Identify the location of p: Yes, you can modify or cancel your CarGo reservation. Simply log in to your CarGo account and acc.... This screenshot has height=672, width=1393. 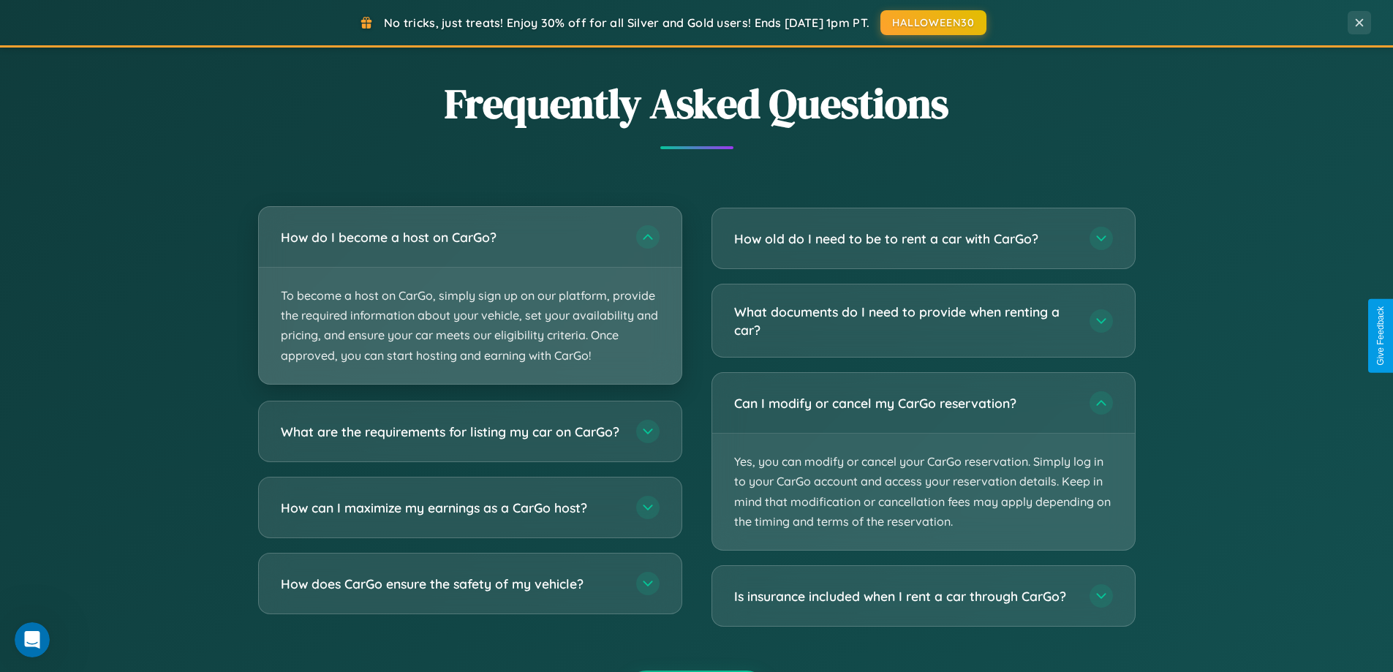
(924, 491).